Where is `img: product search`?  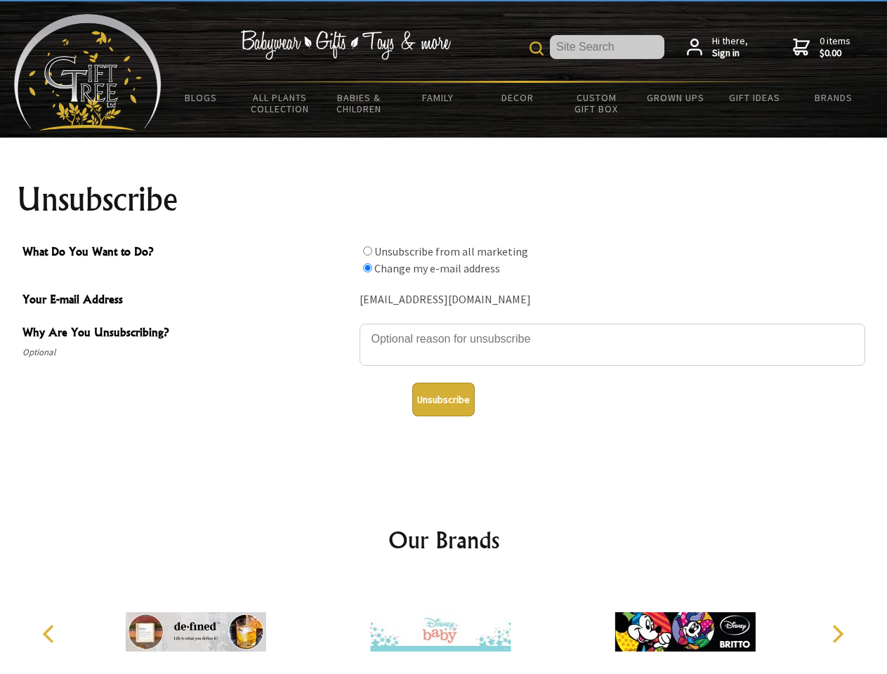 img: product search is located at coordinates (537, 48).